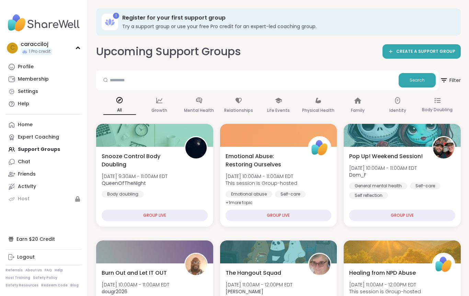 The height and width of the screenshot is (296, 469). Describe the element at coordinates (249, 194) in the screenshot. I see `div: Emotional abuse` at that location.